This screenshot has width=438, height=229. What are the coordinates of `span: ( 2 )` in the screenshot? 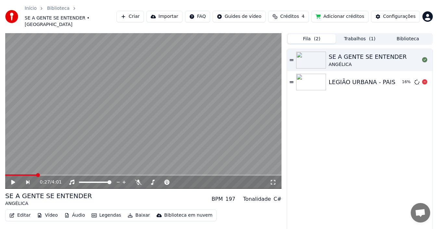 It's located at (317, 39).